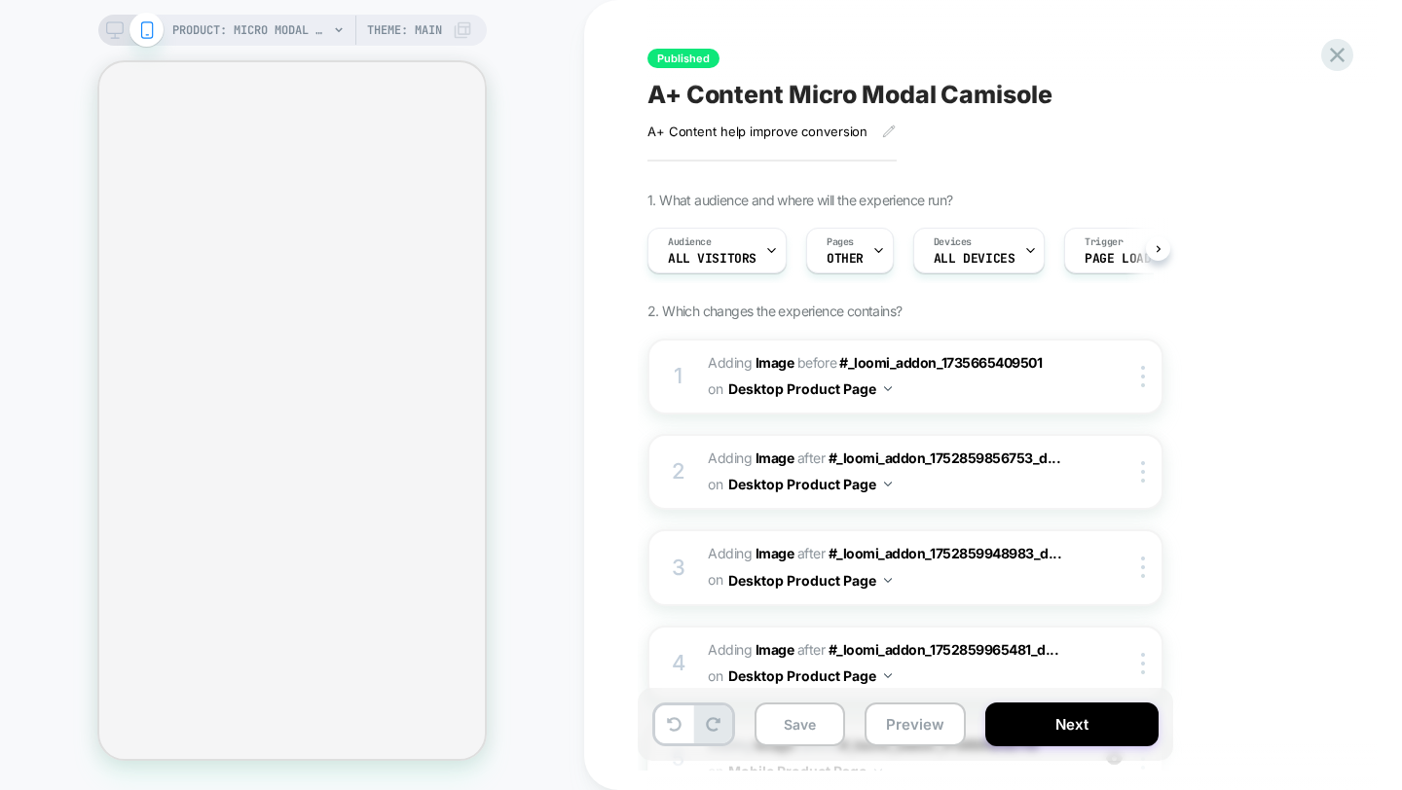 The image size is (1402, 790). Describe the element at coordinates (944, 458) in the screenshot. I see `span: #_loomi_addon_1752859856753_d...` at that location.